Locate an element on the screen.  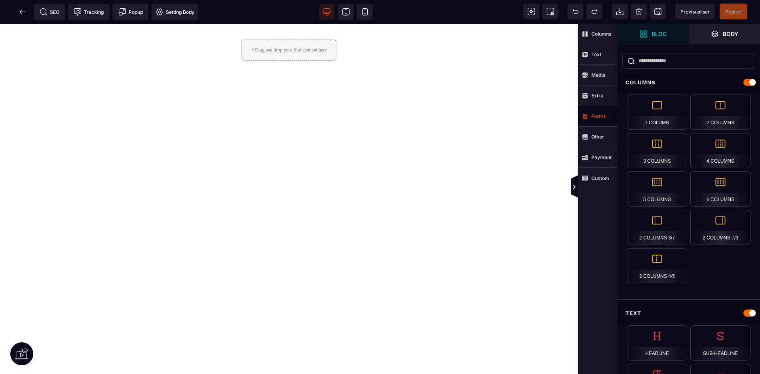
strong: Extra is located at coordinates (597, 95).